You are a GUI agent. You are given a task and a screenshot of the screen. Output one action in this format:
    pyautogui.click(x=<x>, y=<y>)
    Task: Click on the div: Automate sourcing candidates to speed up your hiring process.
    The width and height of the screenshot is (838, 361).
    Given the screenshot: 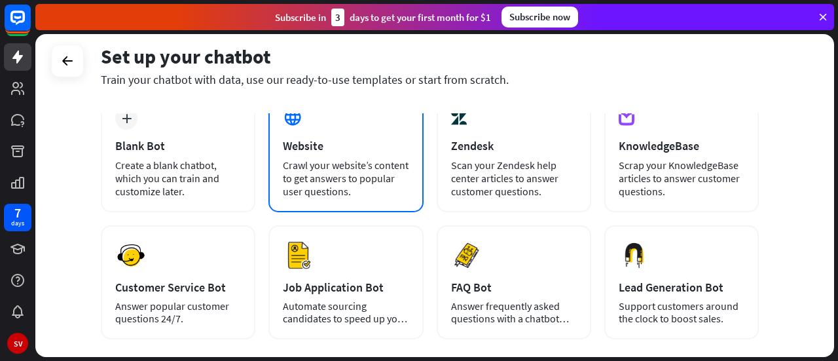 What is the action you would take?
    pyautogui.click(x=346, y=312)
    